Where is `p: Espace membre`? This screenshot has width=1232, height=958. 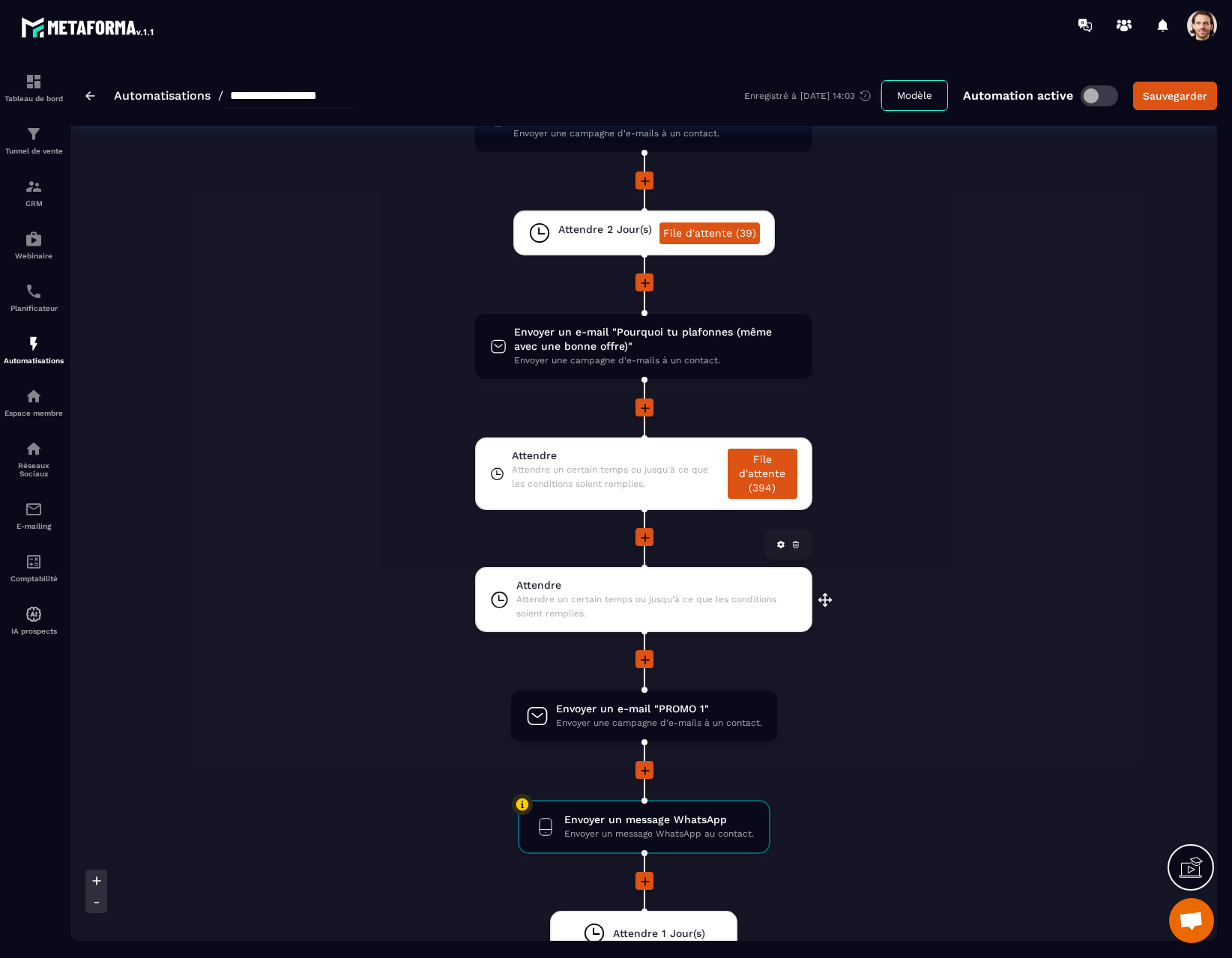 p: Espace membre is located at coordinates (34, 413).